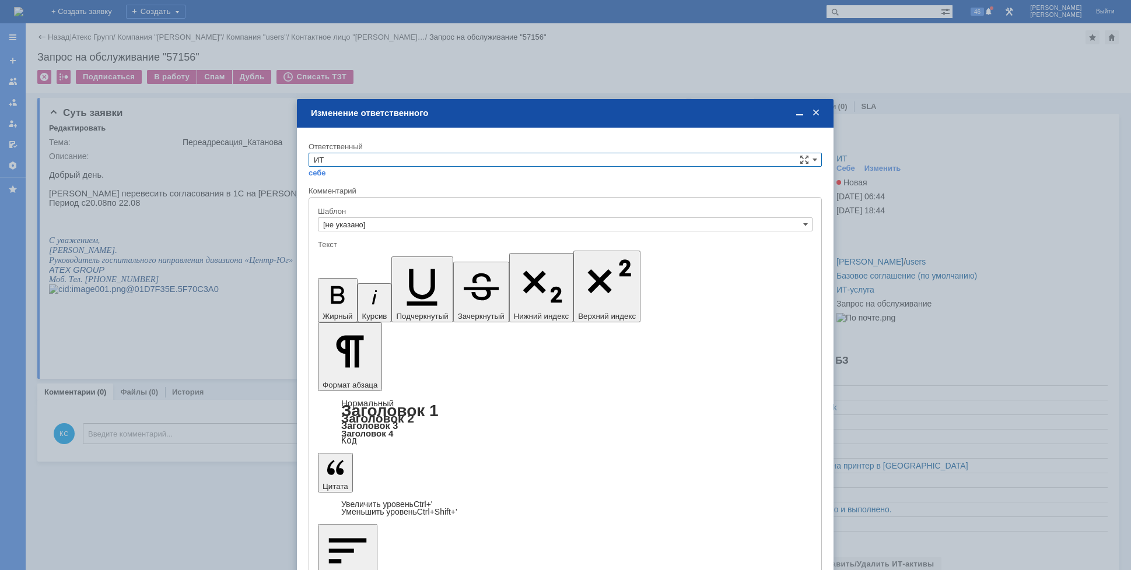  I want to click on div: Цитата, so click(565, 509).